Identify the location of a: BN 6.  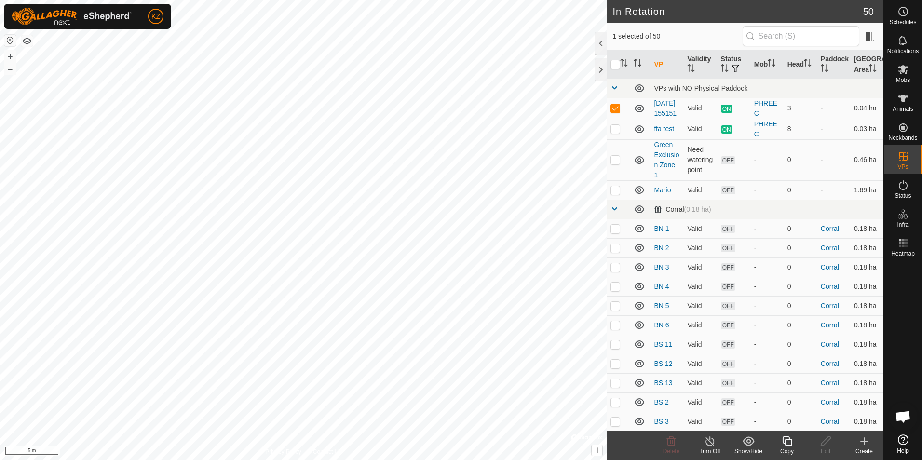
(661, 325).